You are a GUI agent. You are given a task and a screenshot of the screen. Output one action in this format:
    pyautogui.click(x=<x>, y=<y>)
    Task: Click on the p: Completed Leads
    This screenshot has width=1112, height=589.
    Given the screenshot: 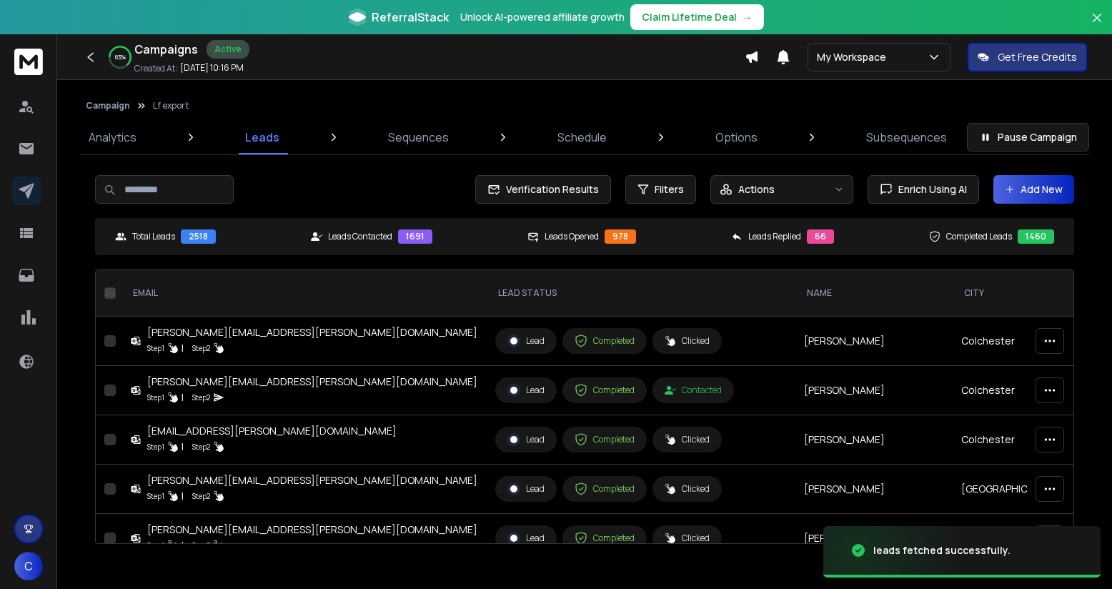 What is the action you would take?
    pyautogui.click(x=979, y=237)
    